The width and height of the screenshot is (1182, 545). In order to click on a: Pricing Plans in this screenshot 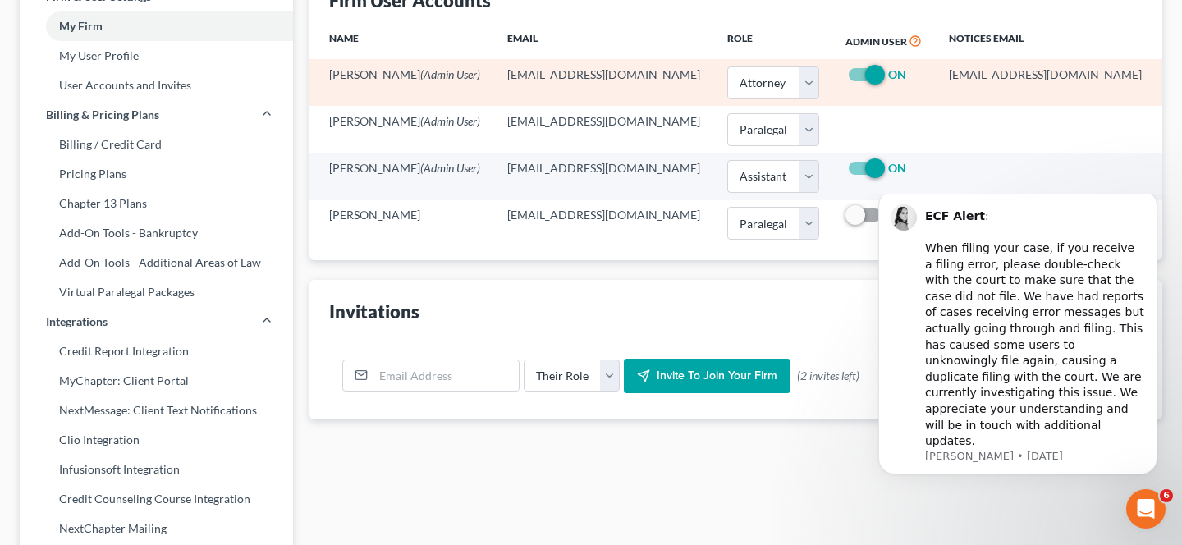, I will do `click(156, 174)`.